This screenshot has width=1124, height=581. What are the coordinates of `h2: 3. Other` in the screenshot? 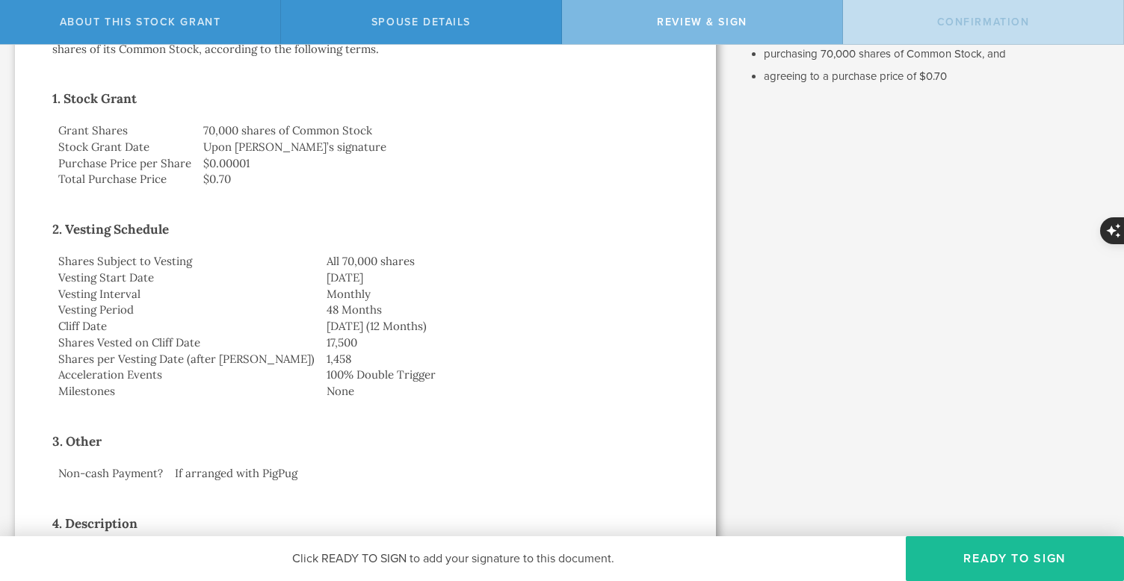 It's located at (365, 442).